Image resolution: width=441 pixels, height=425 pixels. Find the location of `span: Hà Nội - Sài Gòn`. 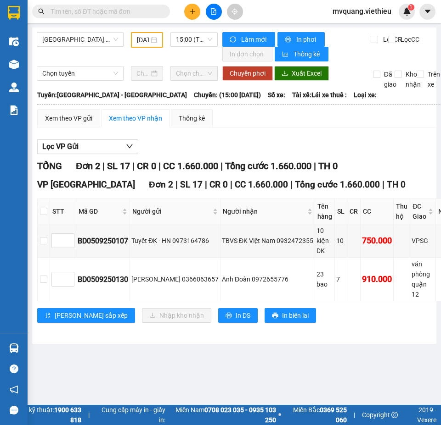

span: Hà Nội - Sài Gòn is located at coordinates (80, 39).